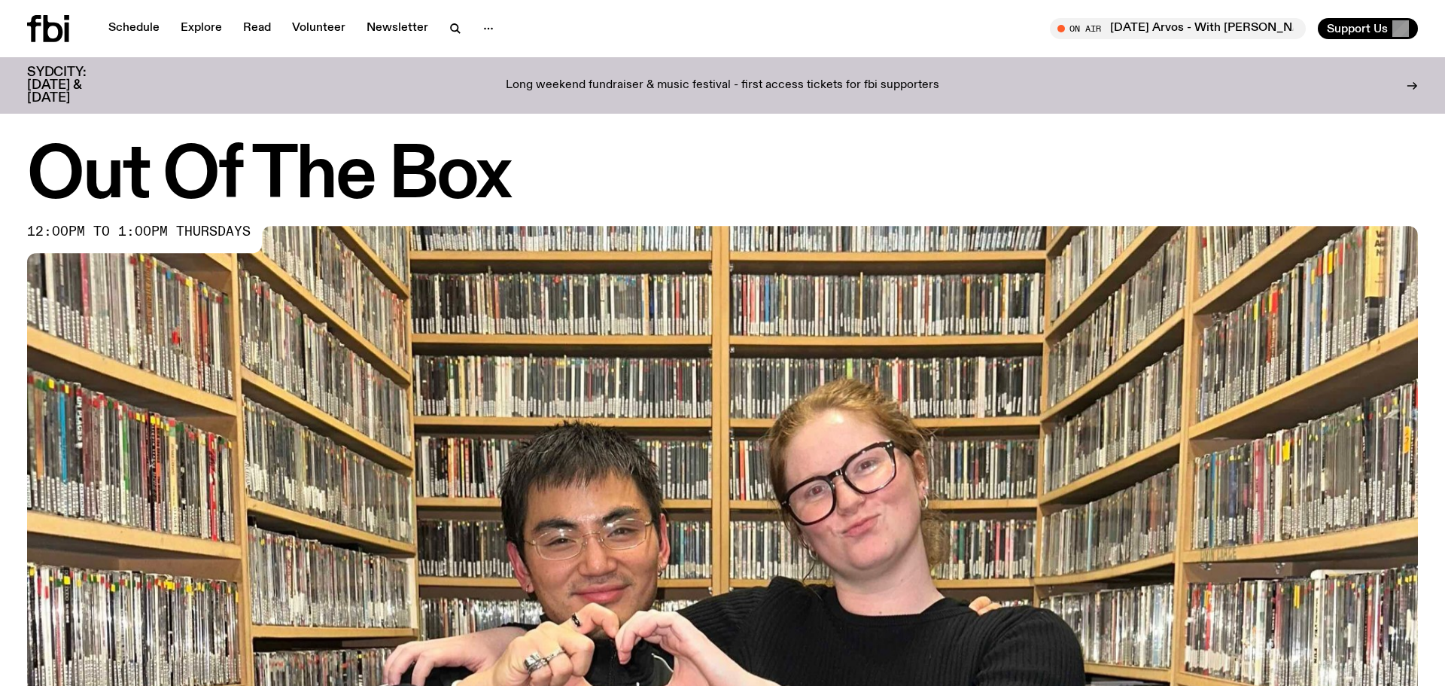 This screenshot has height=686, width=1445. What do you see at coordinates (397, 29) in the screenshot?
I see `a: Newsletter` at bounding box center [397, 29].